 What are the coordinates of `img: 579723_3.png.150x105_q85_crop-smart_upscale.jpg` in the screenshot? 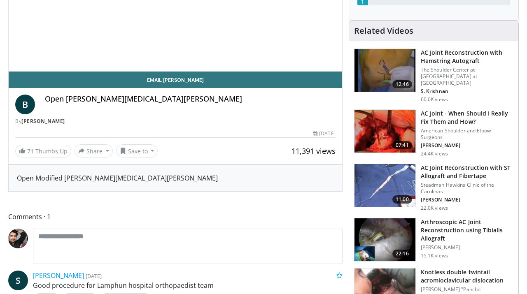 It's located at (385, 240).